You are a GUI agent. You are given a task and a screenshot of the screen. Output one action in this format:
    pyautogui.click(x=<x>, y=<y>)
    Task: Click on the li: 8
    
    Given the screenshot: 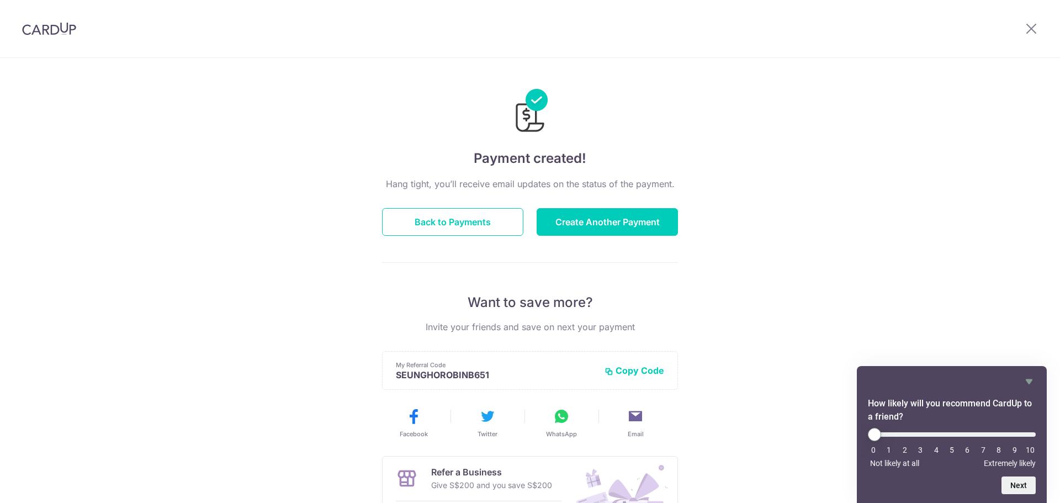 What is the action you would take?
    pyautogui.click(x=999, y=450)
    